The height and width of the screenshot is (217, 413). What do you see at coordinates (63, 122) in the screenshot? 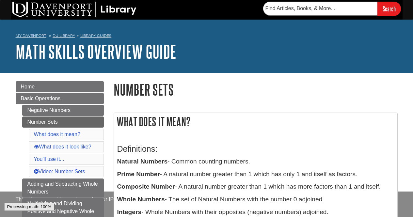
I see `a: Number Sets` at bounding box center [63, 122].